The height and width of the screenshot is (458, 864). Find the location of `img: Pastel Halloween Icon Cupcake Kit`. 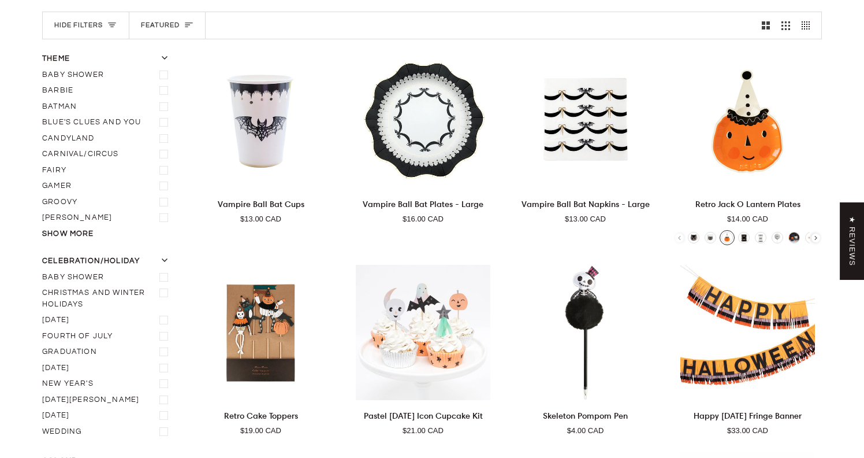

img: Pastel Halloween Icon Cupcake Kit is located at coordinates (423, 332).